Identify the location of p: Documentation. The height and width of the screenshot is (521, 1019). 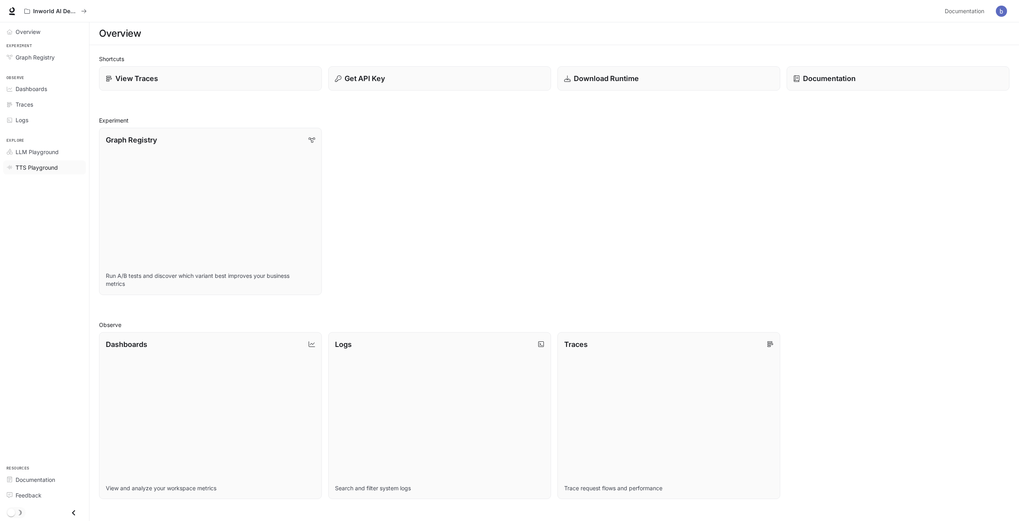
(829, 78).